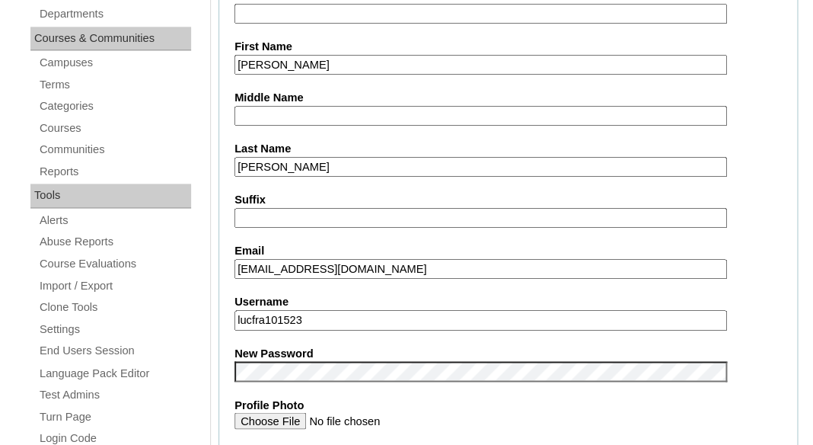  I want to click on div: Courses & Communities, so click(110, 39).